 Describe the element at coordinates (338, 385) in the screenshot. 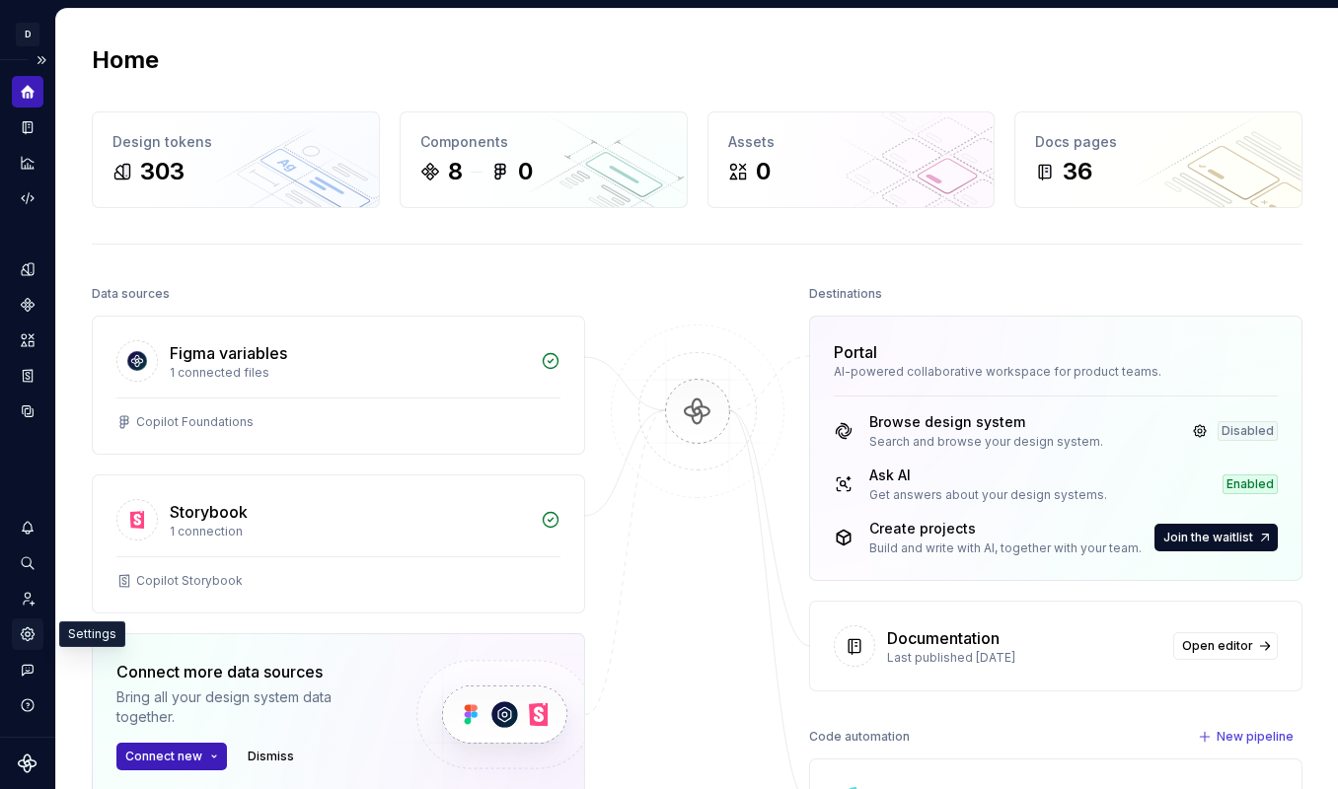

I see `a: Figma variables1 connected filesCopilot Foundations` at that location.